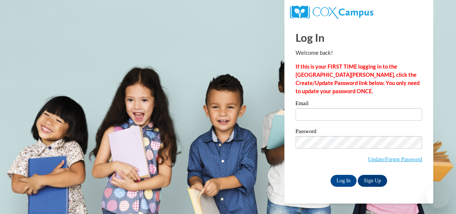 This screenshot has height=214, width=456. What do you see at coordinates (344, 181) in the screenshot?
I see `input: Log In` at bounding box center [344, 181].